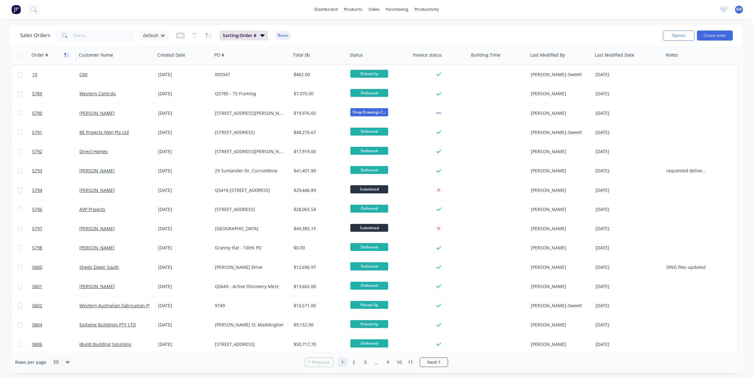 The height and width of the screenshot is (378, 753). Describe the element at coordinates (98, 94) in the screenshot. I see `a: Western Controls` at that location.